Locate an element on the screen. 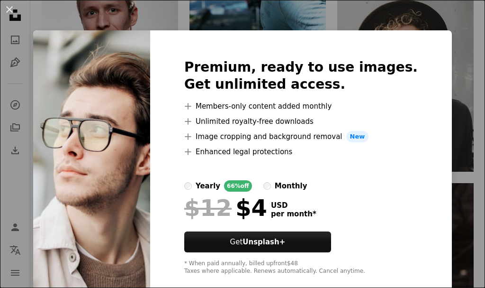 This screenshot has width=485, height=288. li: Members-only content added monthly is located at coordinates (301, 106).